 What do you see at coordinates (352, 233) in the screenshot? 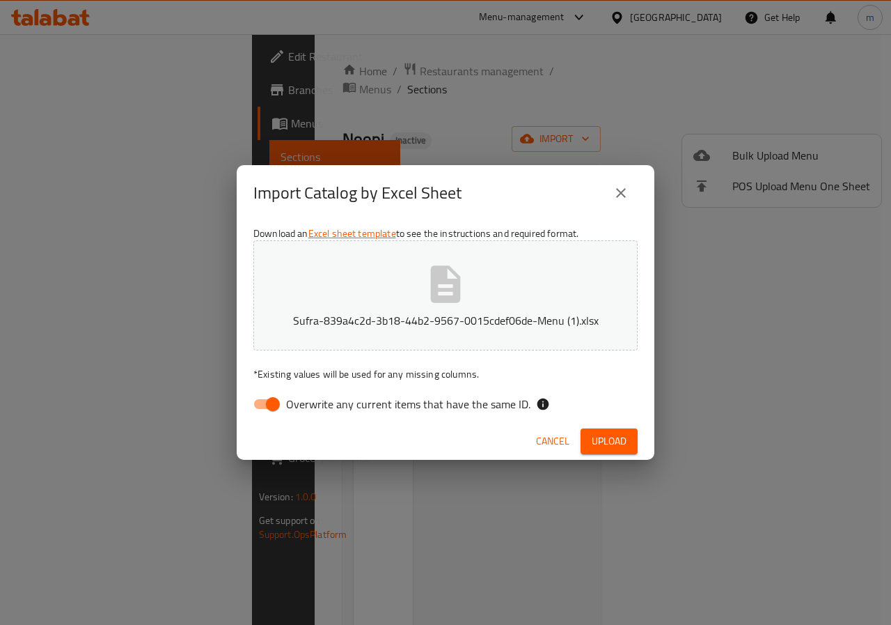
I see `a: Excel sheet template` at bounding box center [352, 233].